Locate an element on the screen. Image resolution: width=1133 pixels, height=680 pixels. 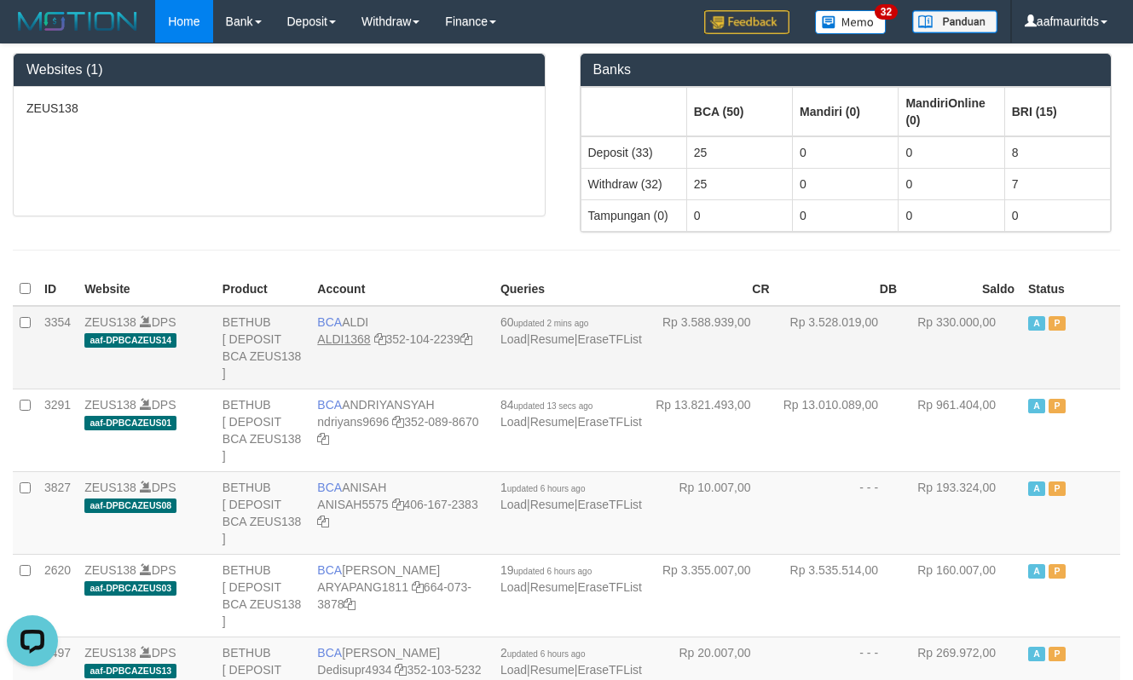
th: CR is located at coordinates (712, 289).